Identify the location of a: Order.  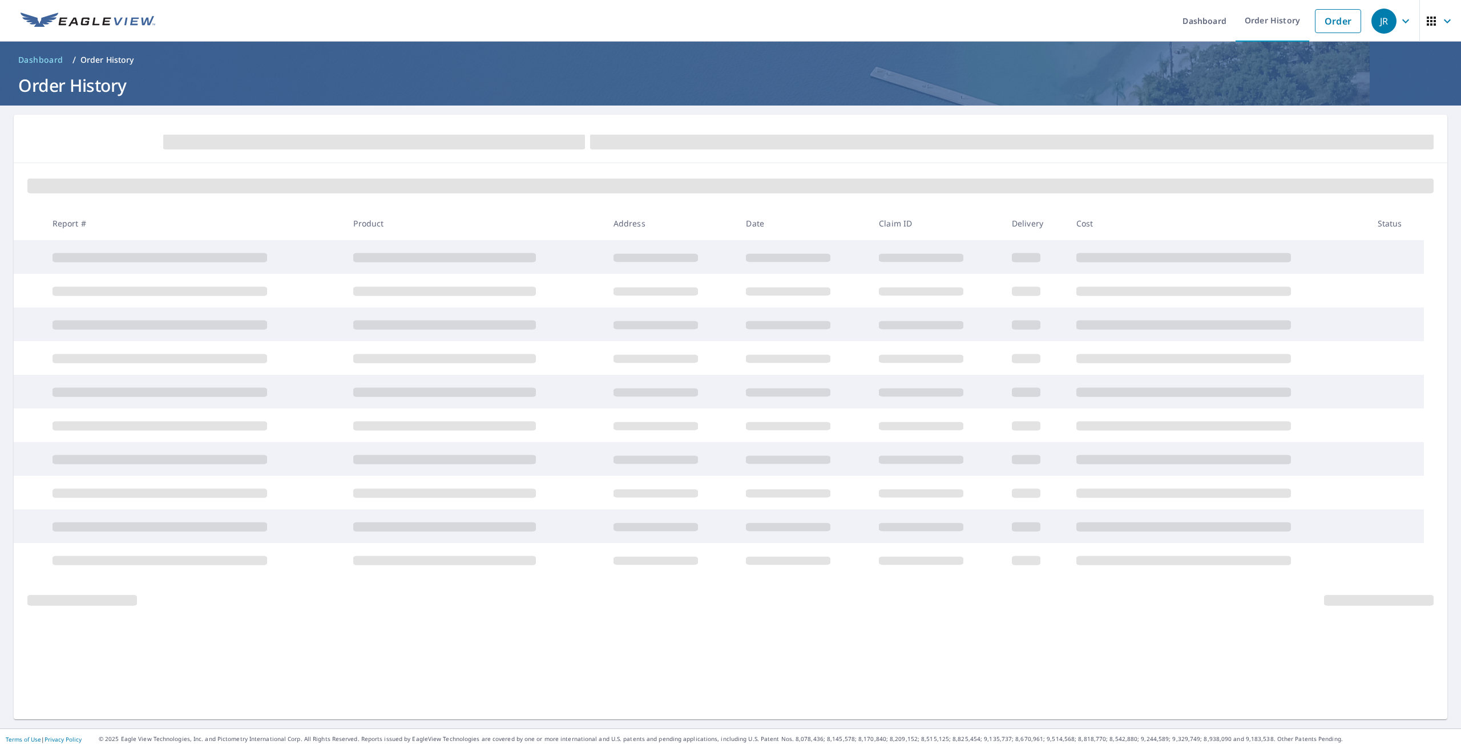
(1337, 21).